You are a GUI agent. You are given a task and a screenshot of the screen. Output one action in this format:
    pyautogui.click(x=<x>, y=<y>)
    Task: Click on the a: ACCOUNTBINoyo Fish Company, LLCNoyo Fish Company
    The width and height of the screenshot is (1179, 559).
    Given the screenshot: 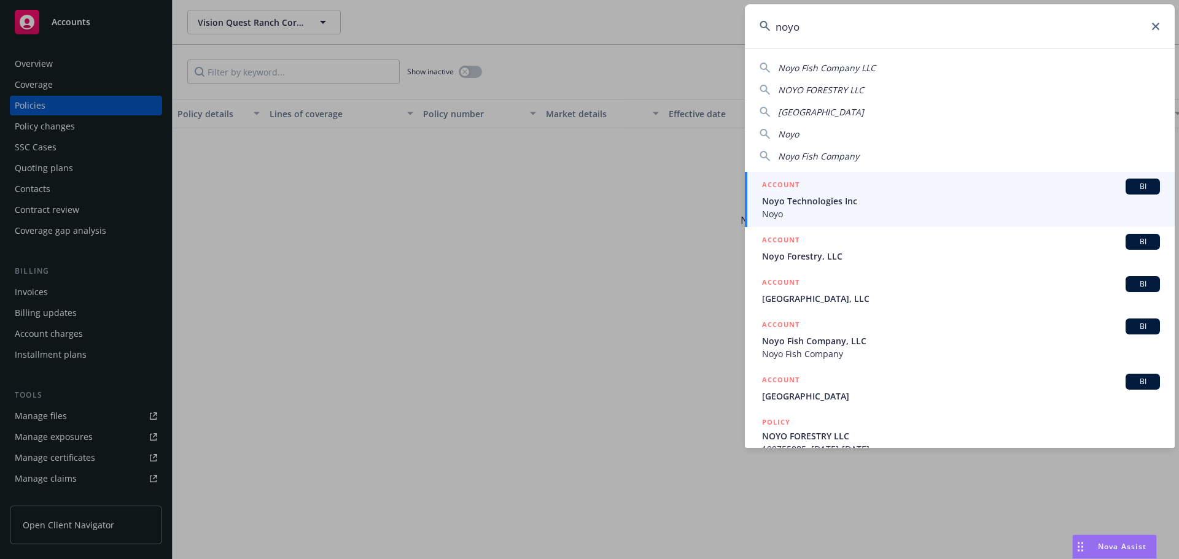 What is the action you would take?
    pyautogui.click(x=960, y=340)
    